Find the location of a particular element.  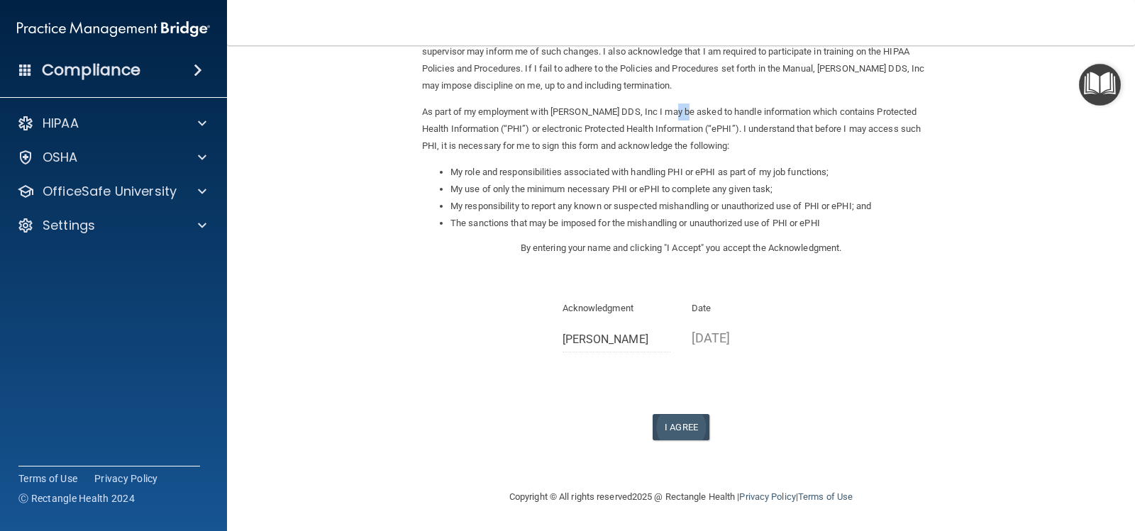

img: PMB logo is located at coordinates (113, 29).